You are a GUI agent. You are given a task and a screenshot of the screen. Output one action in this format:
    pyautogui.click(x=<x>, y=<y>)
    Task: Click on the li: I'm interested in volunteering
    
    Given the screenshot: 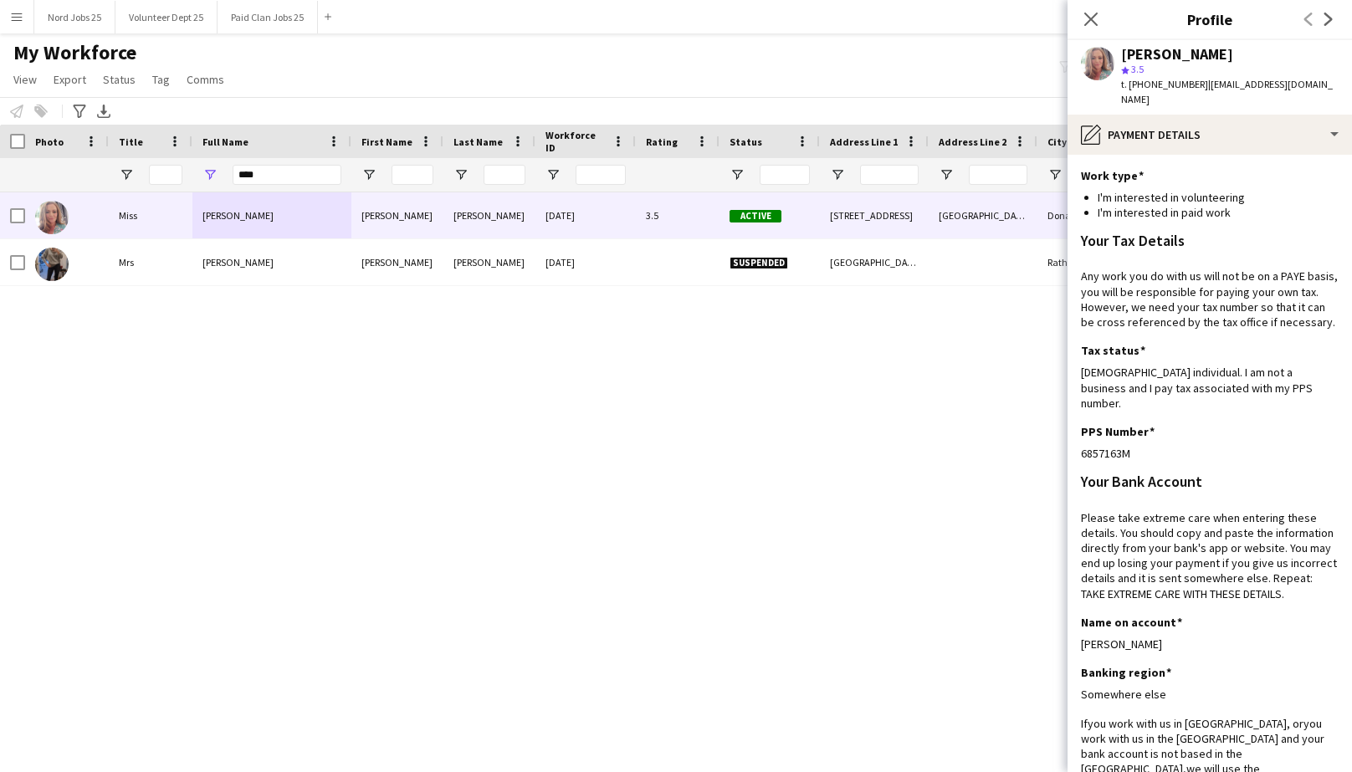 What is the action you would take?
    pyautogui.click(x=1218, y=197)
    